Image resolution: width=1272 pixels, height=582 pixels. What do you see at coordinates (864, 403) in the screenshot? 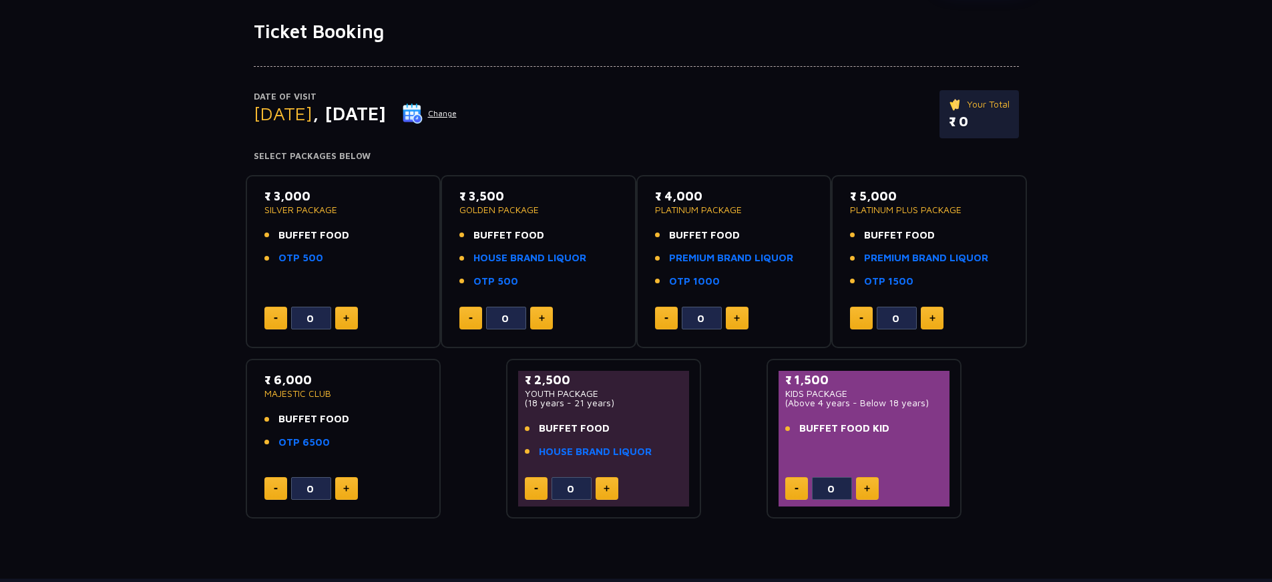
I see `p: (Above 4 years - Below 18 years)` at bounding box center [864, 403].